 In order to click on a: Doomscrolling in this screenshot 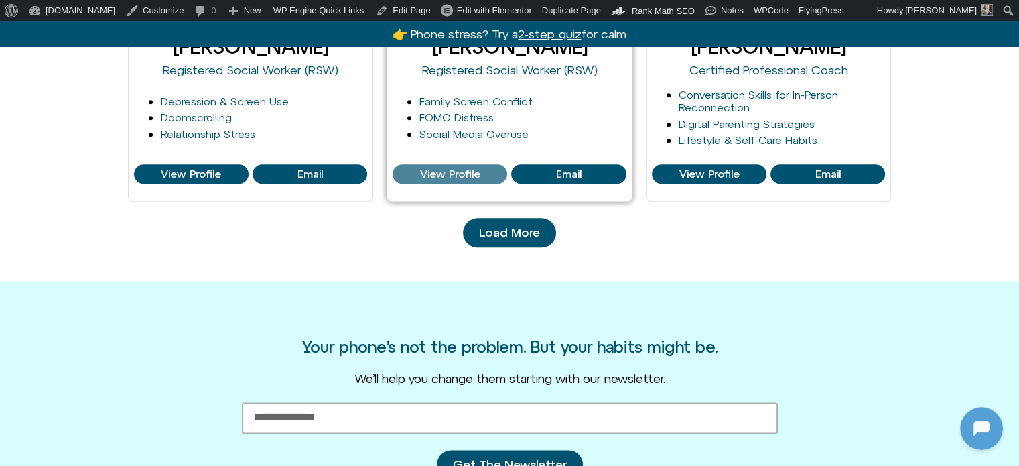, I will do `click(196, 117)`.